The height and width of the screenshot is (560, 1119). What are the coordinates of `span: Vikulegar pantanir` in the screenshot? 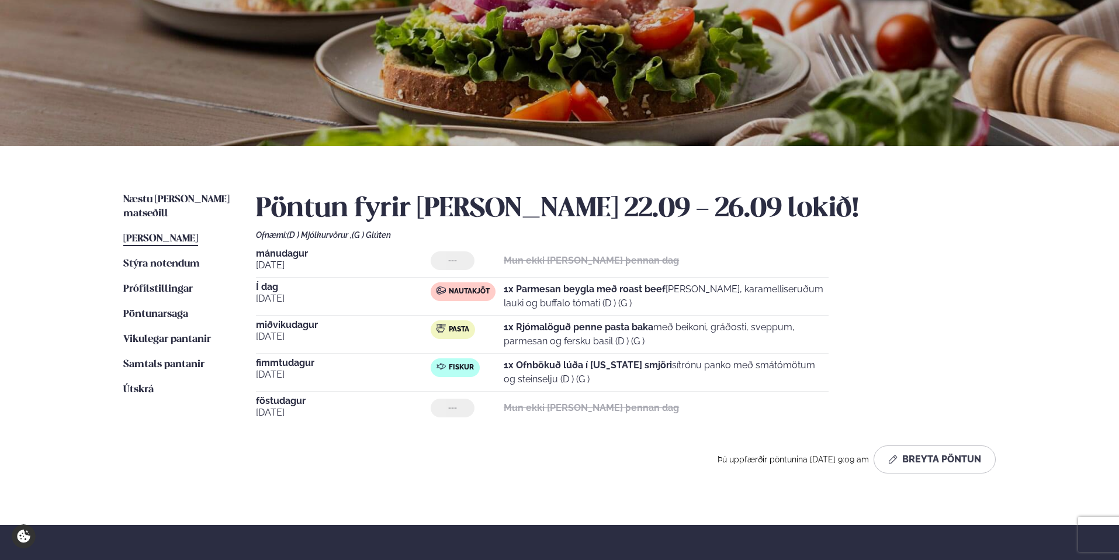 It's located at (167, 339).